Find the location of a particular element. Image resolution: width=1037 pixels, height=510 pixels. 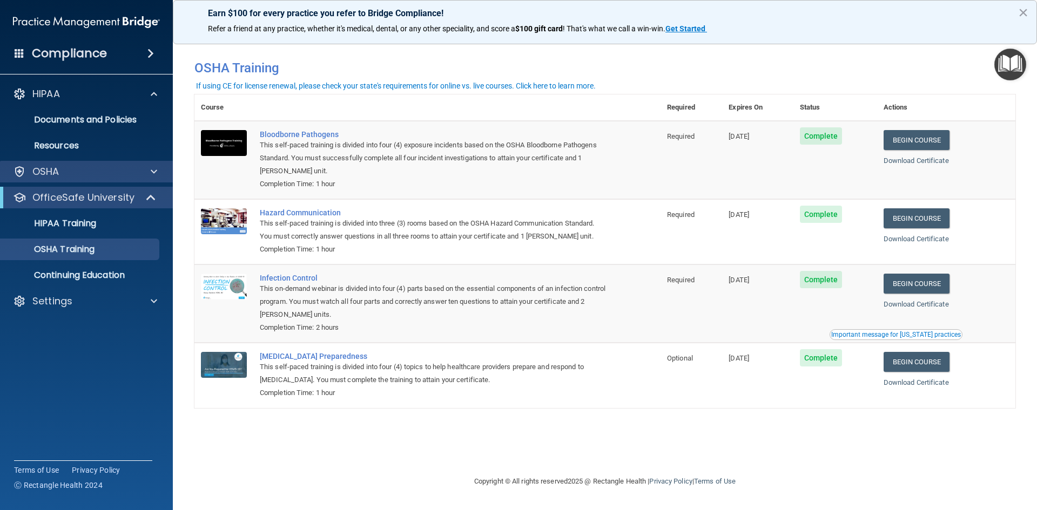

p: Continuing Education is located at coordinates (80, 275).